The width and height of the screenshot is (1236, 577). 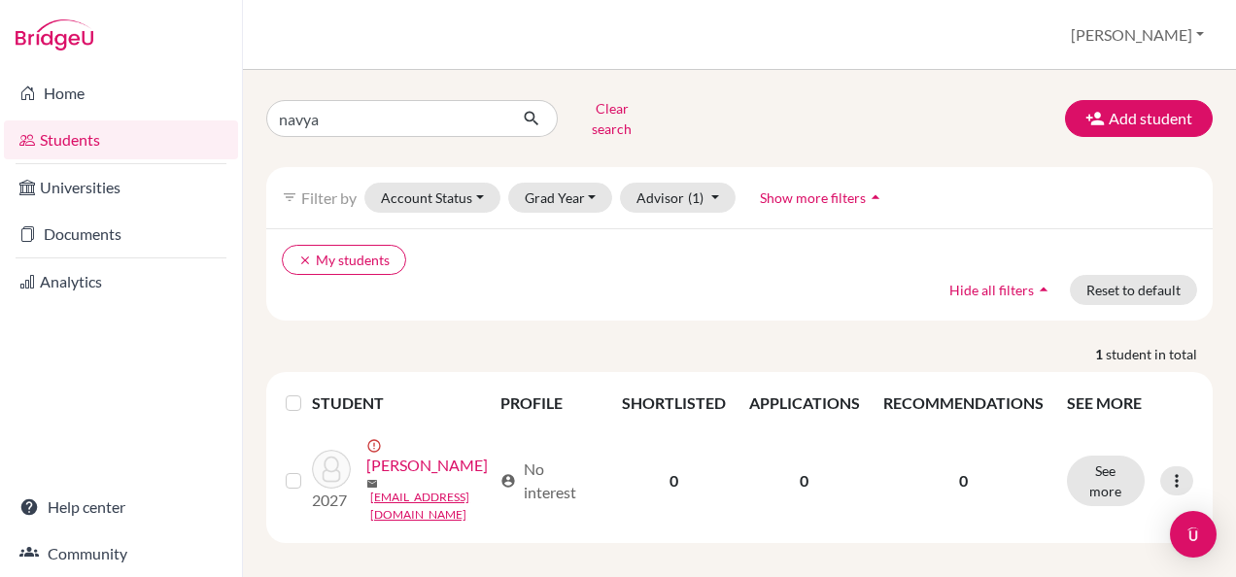 What do you see at coordinates (372, 484) in the screenshot?
I see `span: mail` at bounding box center [372, 484].